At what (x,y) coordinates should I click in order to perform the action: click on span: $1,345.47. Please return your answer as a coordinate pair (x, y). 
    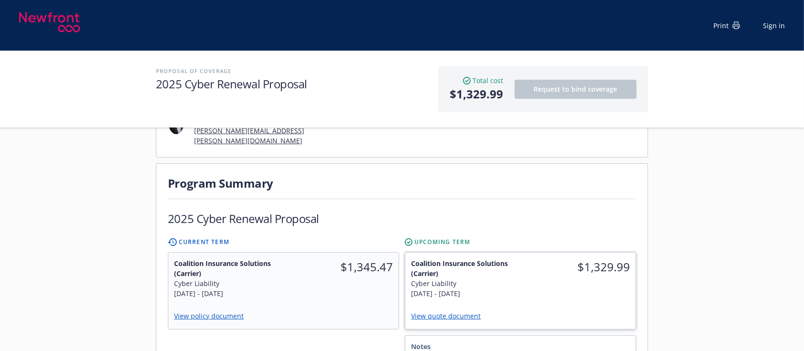
    Looking at the image, I should click on (342, 267).